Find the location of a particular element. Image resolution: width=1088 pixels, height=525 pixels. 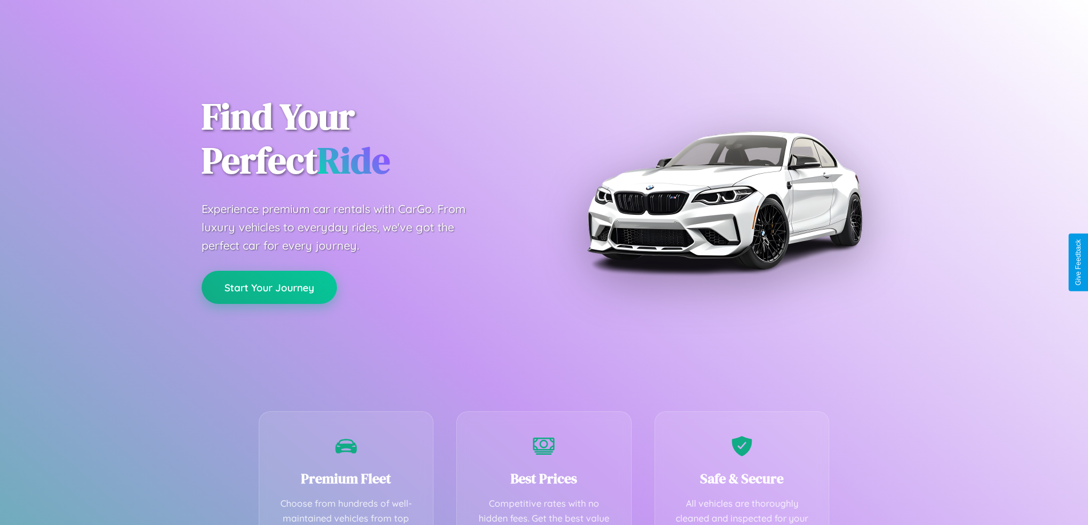

h3: Premium Fleet is located at coordinates (346, 478).